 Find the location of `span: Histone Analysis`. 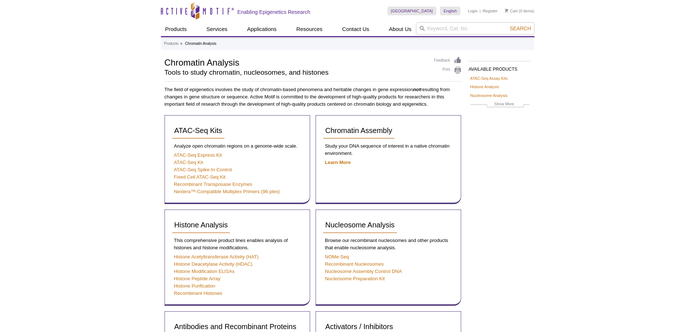

span: Histone Analysis is located at coordinates (201, 225).